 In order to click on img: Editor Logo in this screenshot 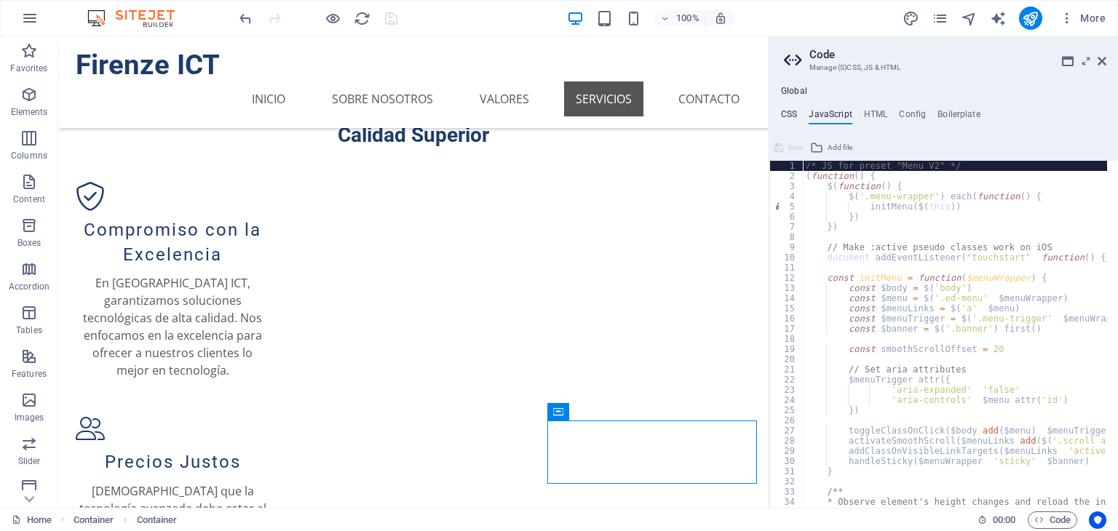, I will do `click(138, 18)`.